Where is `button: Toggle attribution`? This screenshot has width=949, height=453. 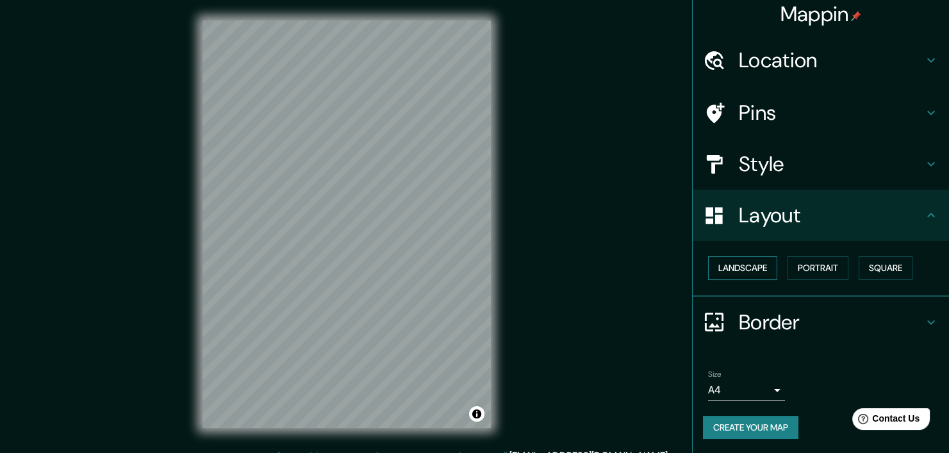 button: Toggle attribution is located at coordinates (477, 414).